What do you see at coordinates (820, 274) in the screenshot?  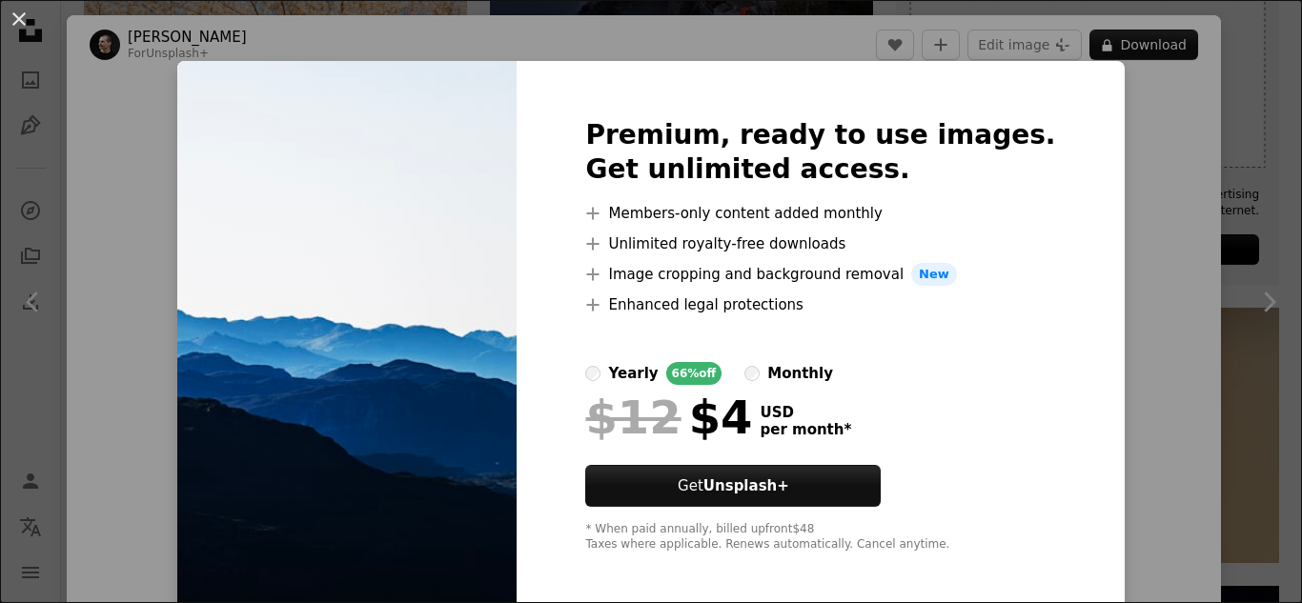 I see `li: Image cropping and background removal` at bounding box center [820, 274].